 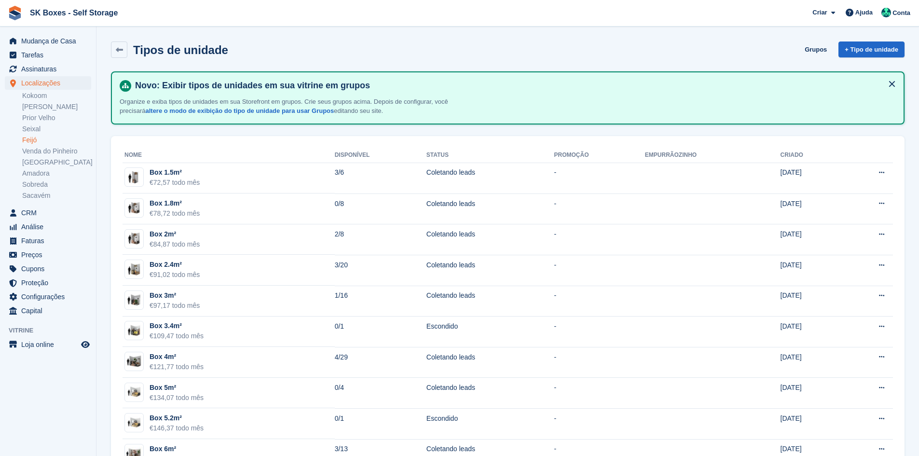 I want to click on a: altere o modo de exibição do tipo de unidade para usar Grupos, so click(x=239, y=111).